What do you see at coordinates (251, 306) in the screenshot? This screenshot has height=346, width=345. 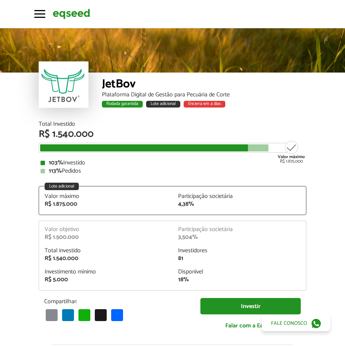 I see `a: Investir` at bounding box center [251, 306].